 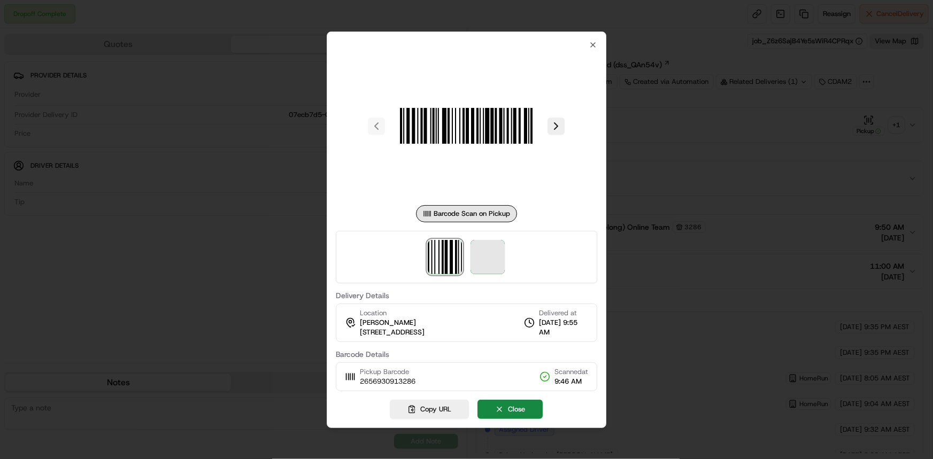 I want to click on label: Barcode Details, so click(x=467, y=354).